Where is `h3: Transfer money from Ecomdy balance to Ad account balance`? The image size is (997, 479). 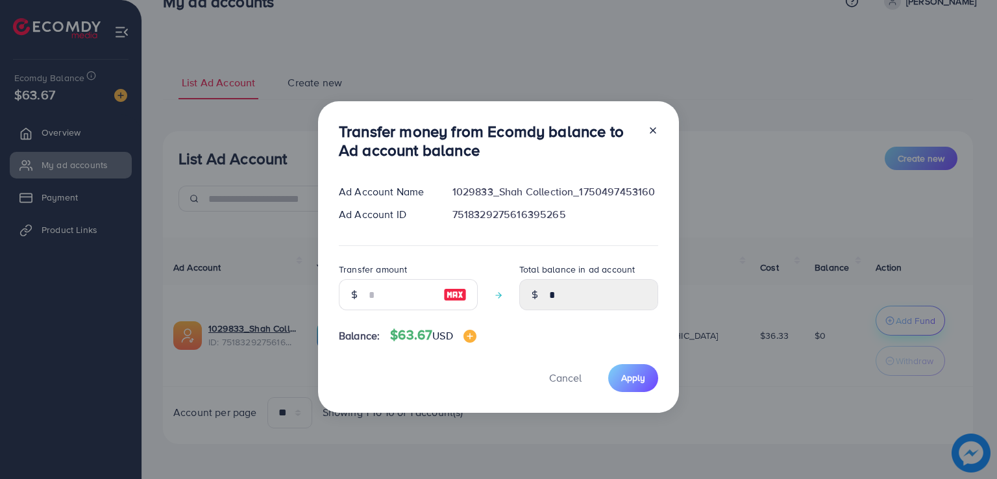
h3: Transfer money from Ecomdy balance to Ad account balance is located at coordinates (488, 141).